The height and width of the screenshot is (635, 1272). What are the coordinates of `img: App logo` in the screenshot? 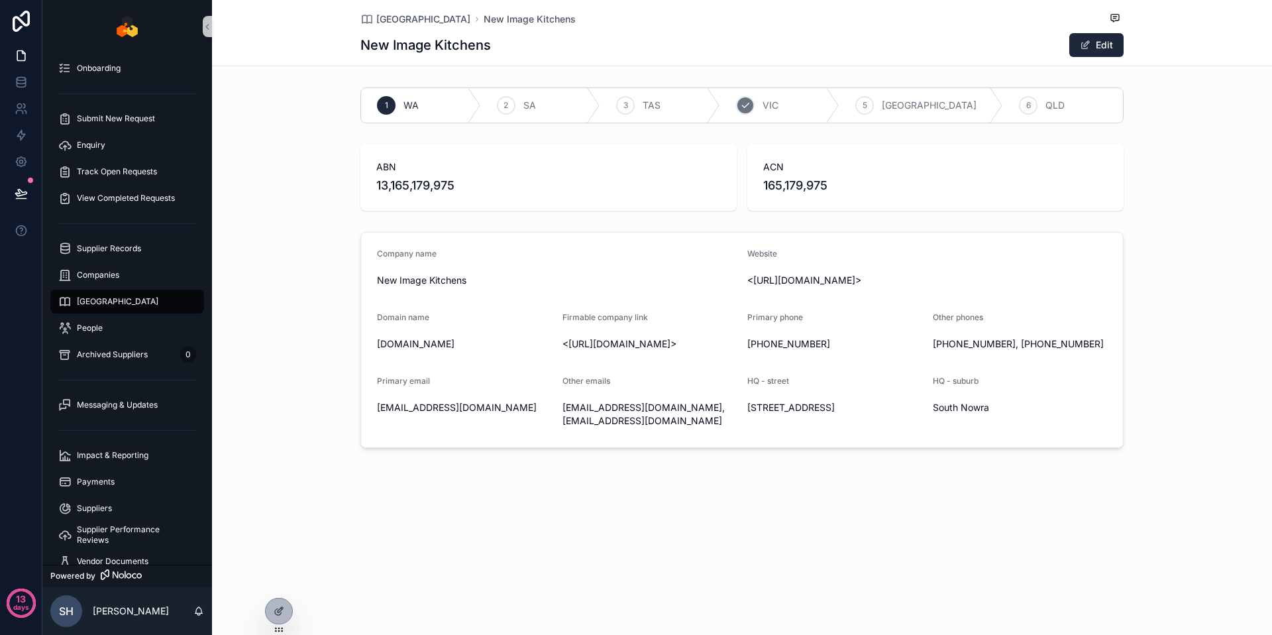 It's located at (127, 26).